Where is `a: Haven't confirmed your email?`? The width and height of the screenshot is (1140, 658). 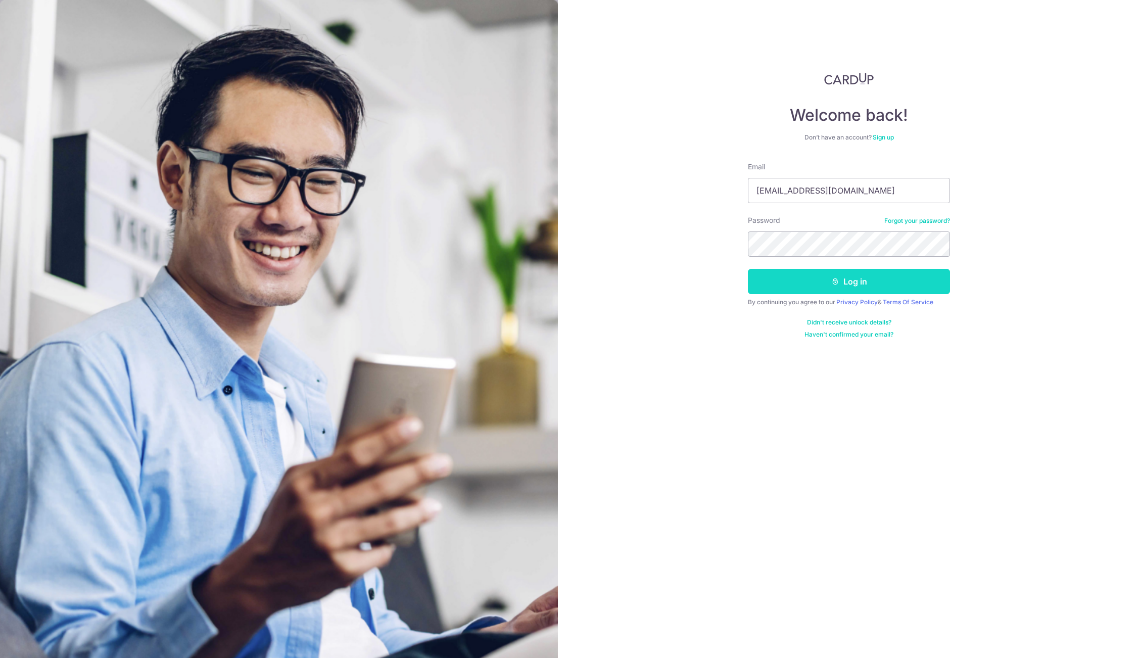
a: Haven't confirmed your email? is located at coordinates (849, 335).